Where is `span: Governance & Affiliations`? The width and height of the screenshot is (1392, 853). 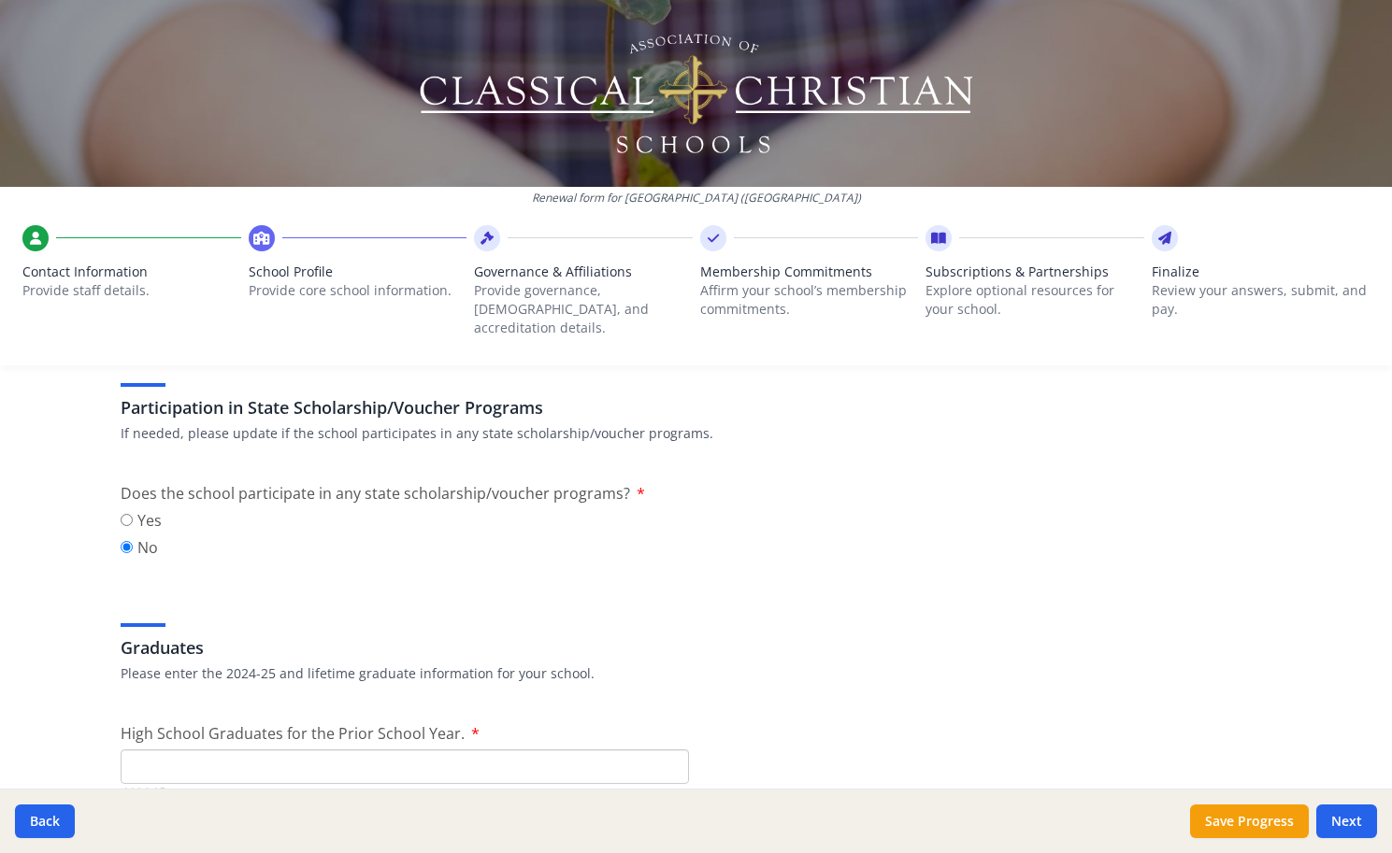
span: Governance & Affiliations is located at coordinates (583, 272).